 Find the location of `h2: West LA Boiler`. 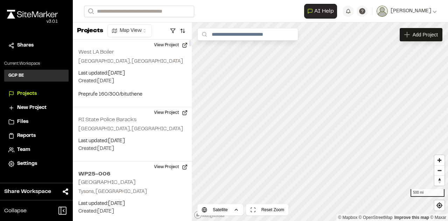

h2: West LA Boiler is located at coordinates (96, 52).